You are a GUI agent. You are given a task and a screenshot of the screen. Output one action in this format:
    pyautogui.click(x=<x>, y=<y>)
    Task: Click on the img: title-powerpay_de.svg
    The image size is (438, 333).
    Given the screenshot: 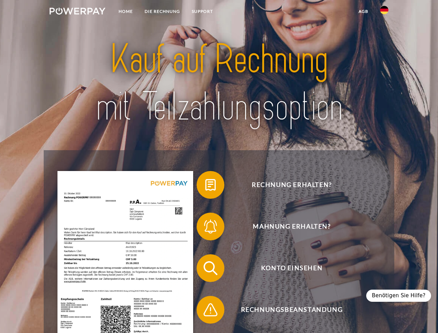 What is the action you would take?
    pyautogui.click(x=219, y=83)
    